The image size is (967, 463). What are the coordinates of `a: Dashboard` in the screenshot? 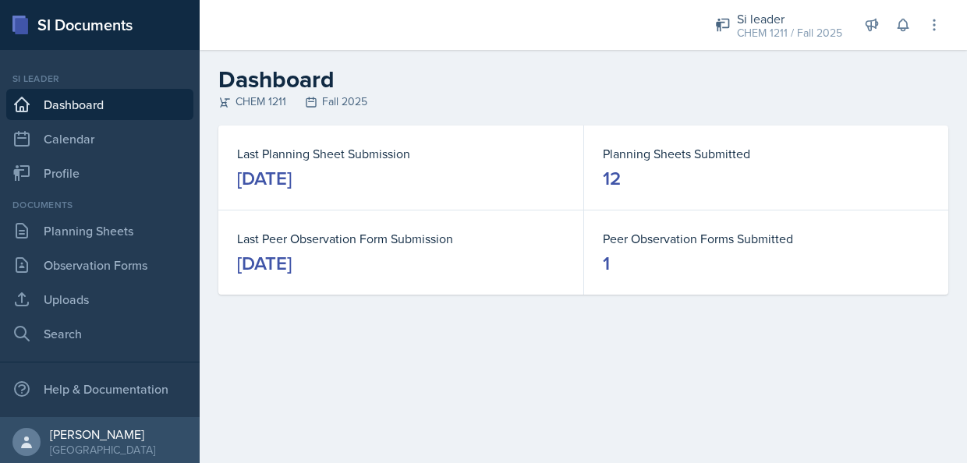 It's located at (100, 104).